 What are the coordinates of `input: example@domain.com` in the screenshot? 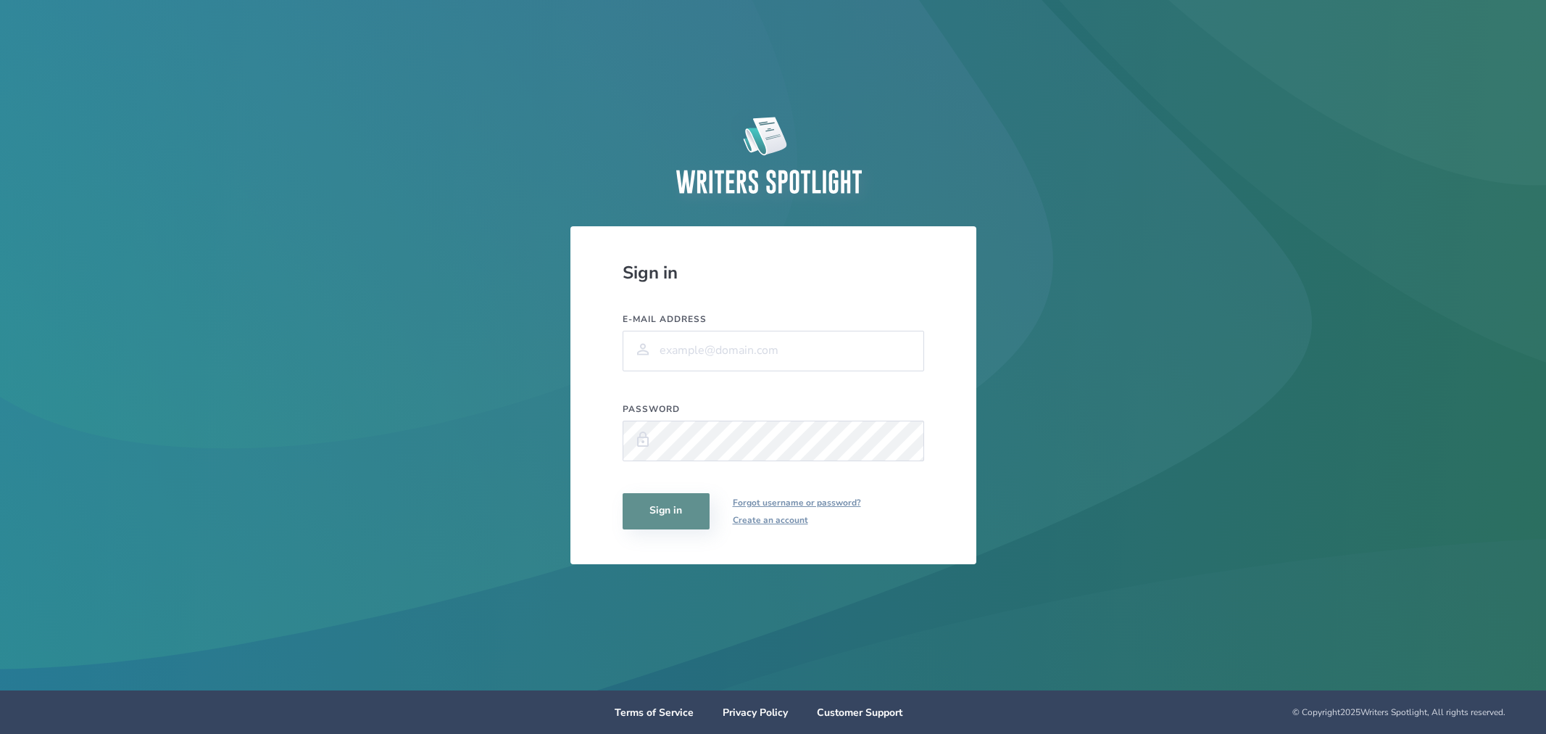 It's located at (773, 351).